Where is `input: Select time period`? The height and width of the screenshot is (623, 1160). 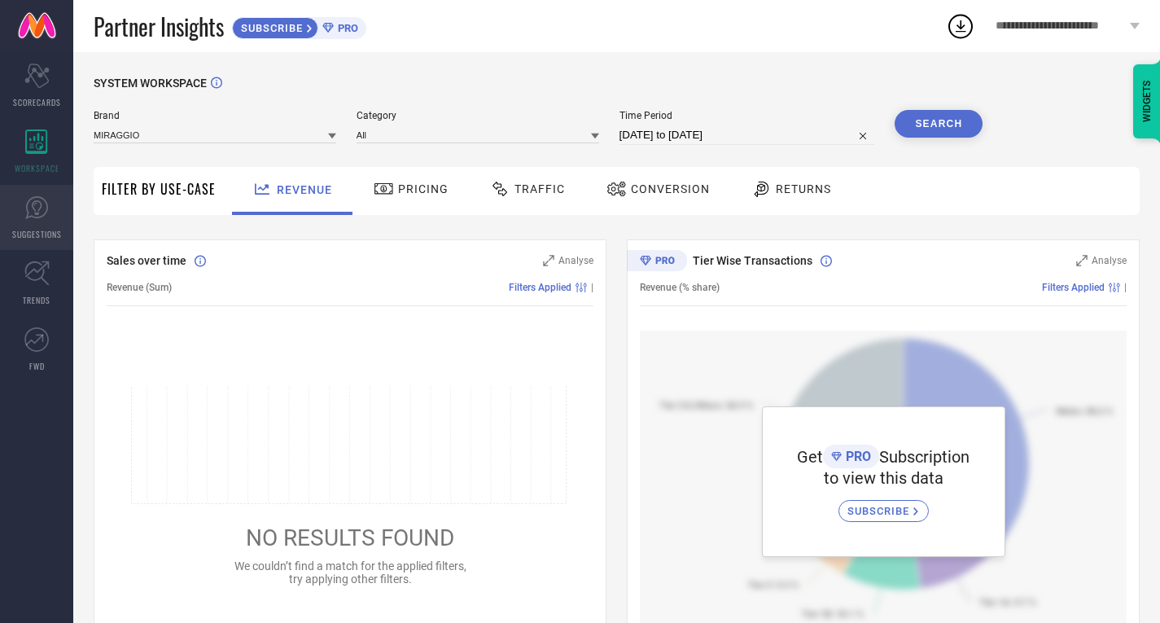 input: Select time period is located at coordinates (747, 135).